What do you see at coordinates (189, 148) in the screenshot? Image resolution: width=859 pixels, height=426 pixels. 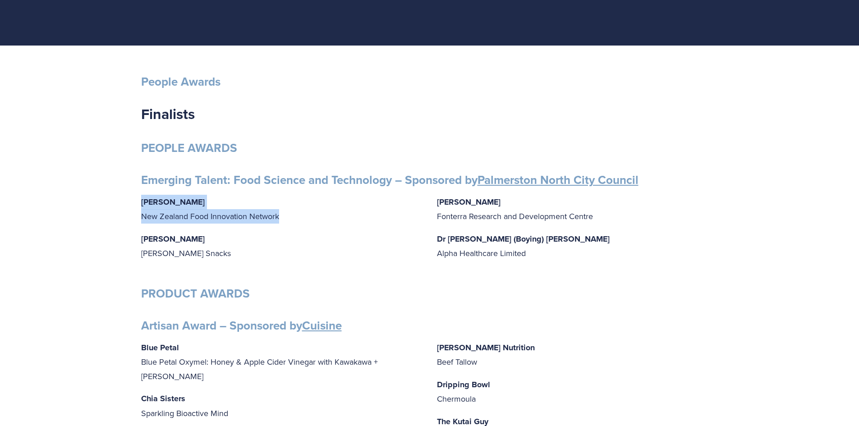 I see `strong: PEOPLE AWARDS` at bounding box center [189, 148].